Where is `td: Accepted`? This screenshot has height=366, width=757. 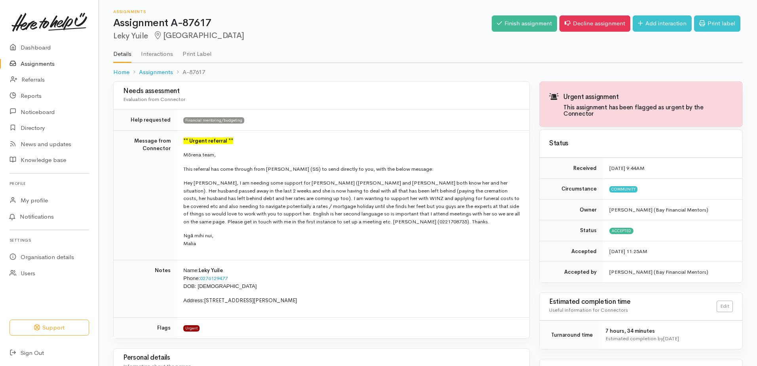
td: Accepted is located at coordinates (571, 251).